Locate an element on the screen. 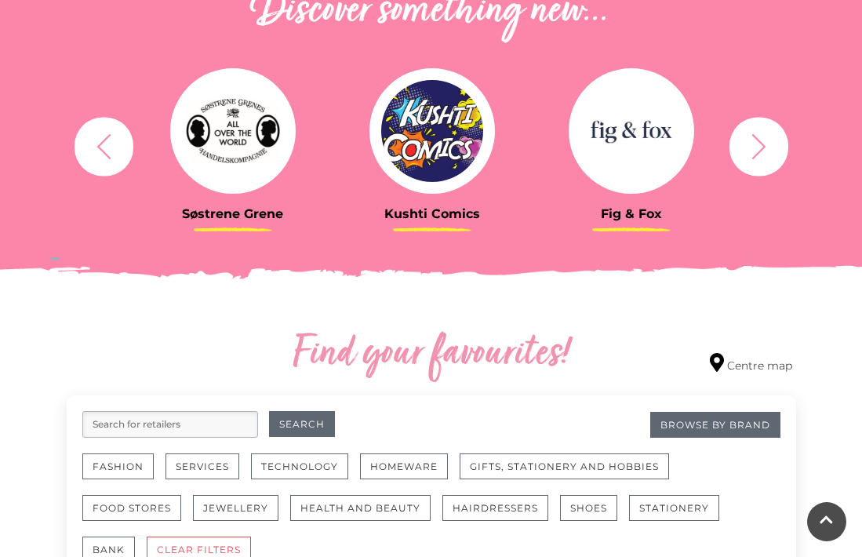 This screenshot has height=557, width=862. a: Shoes is located at coordinates (595, 516).